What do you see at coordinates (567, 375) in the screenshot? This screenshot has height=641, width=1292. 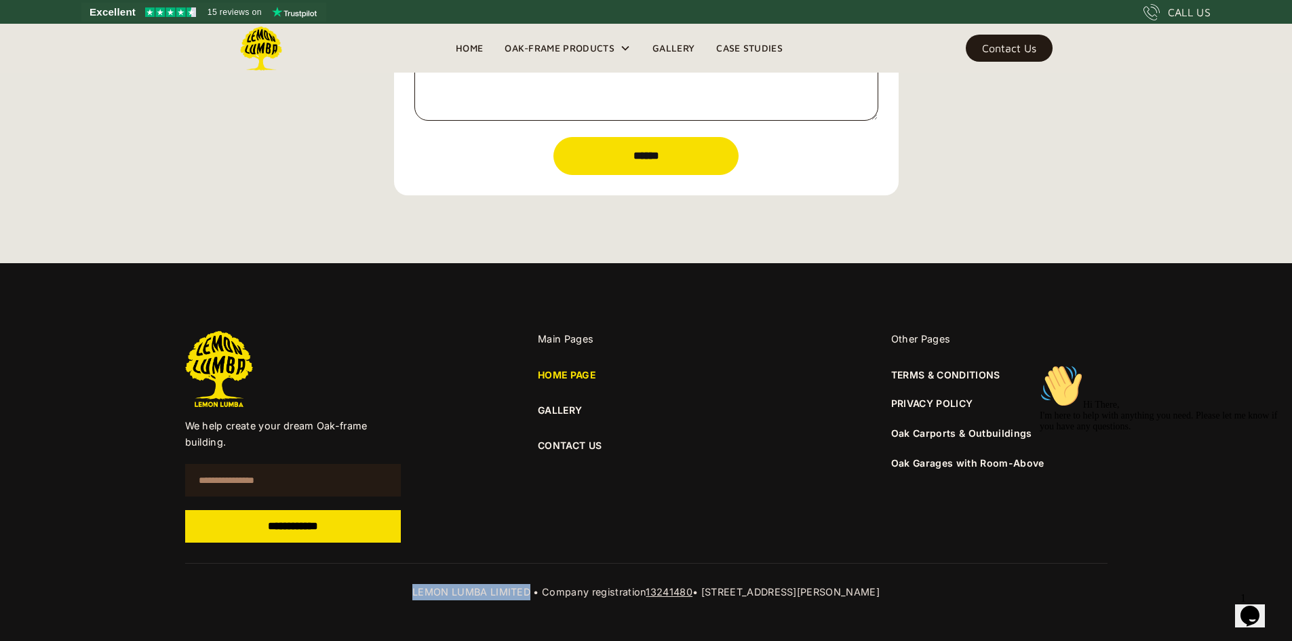 I see `a: HOME PAGE` at bounding box center [567, 375].